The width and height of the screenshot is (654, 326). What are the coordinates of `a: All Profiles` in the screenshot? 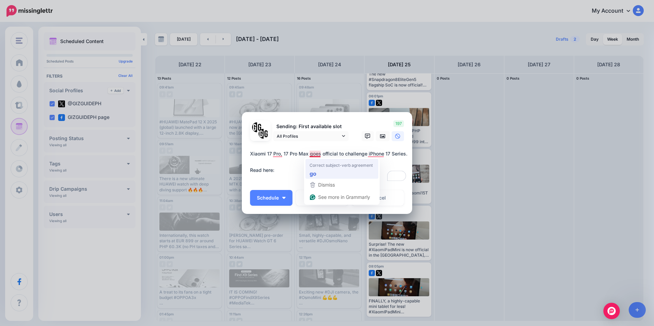 It's located at (311, 136).